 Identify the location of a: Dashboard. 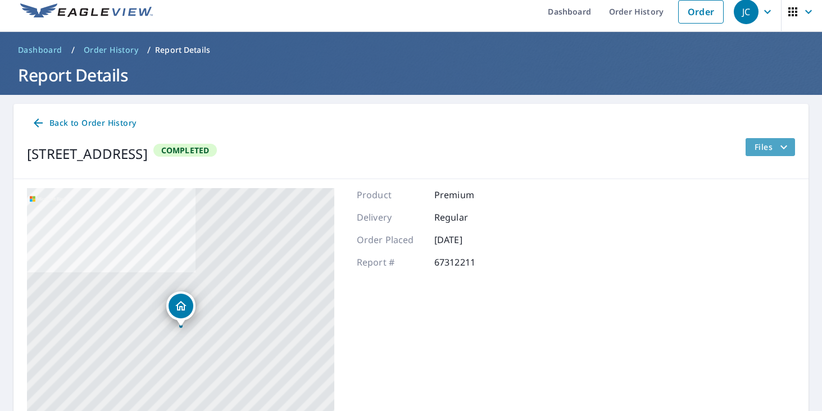
(40, 50).